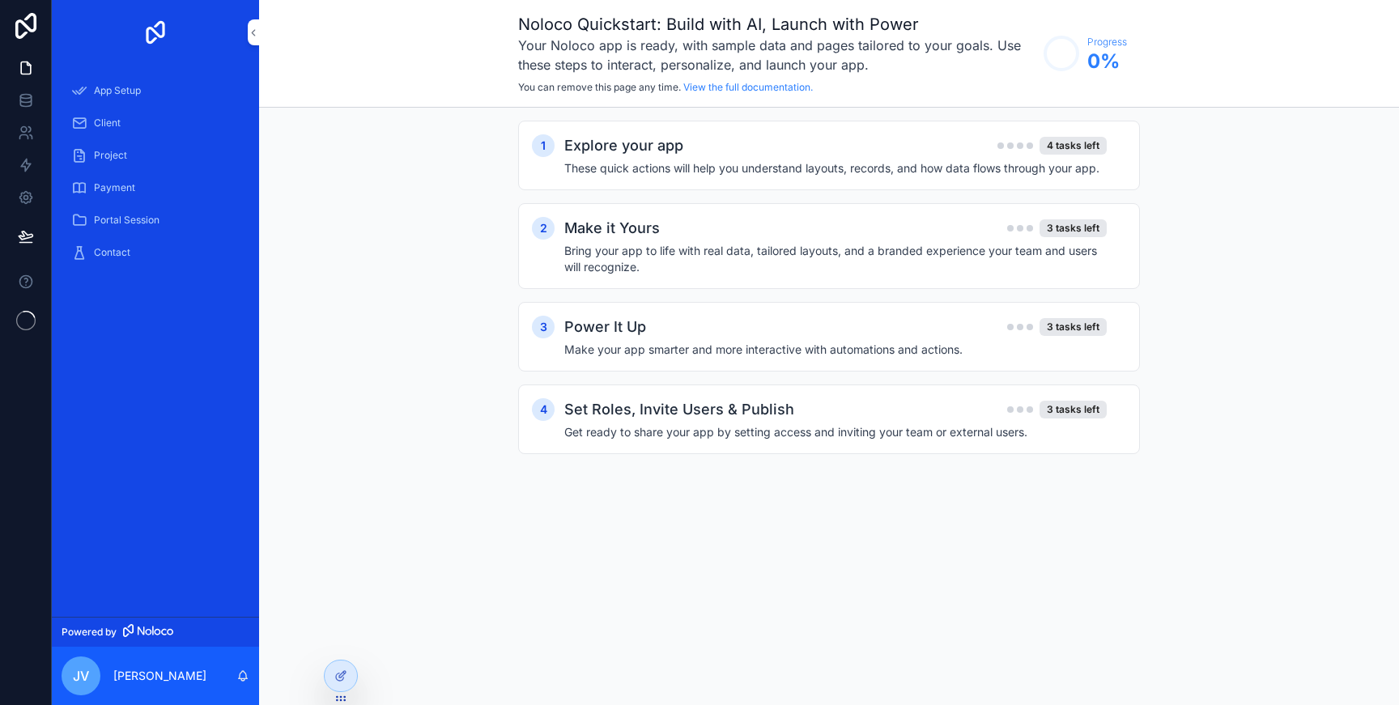  I want to click on a: View the full documentation., so click(748, 87).